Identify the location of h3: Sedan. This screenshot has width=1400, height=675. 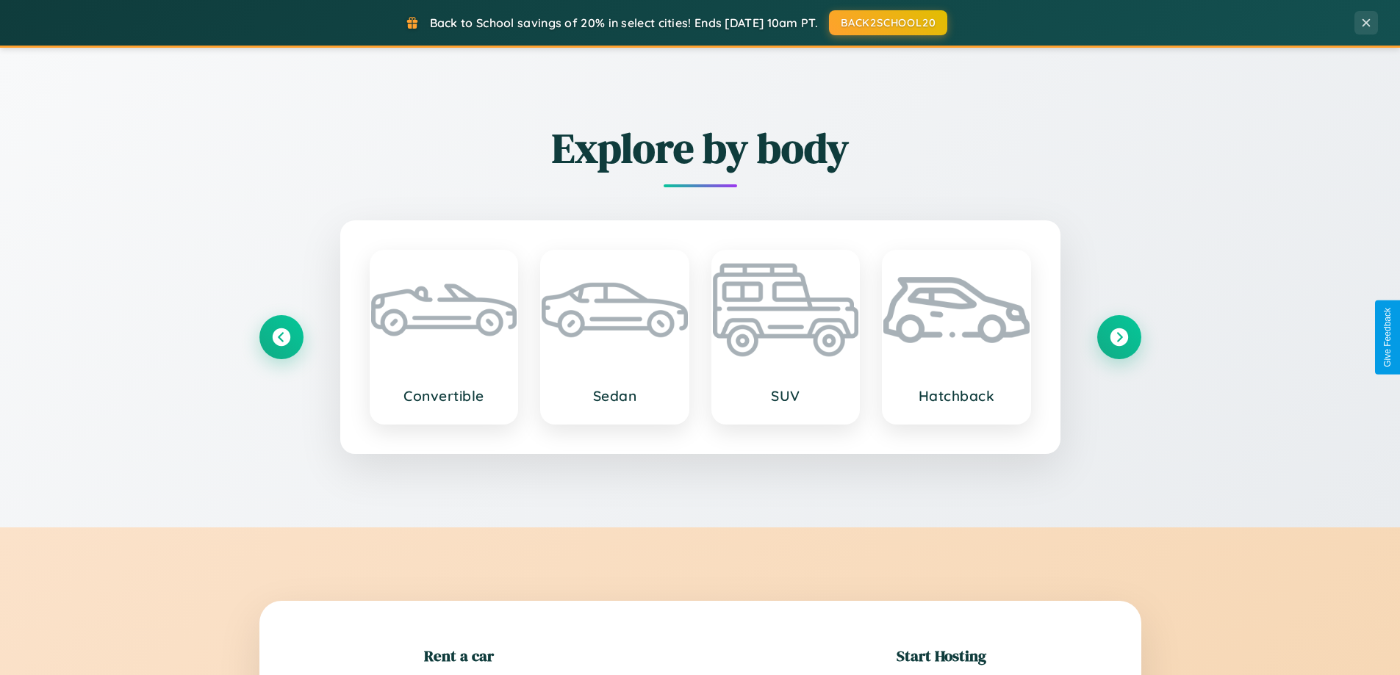
(614, 396).